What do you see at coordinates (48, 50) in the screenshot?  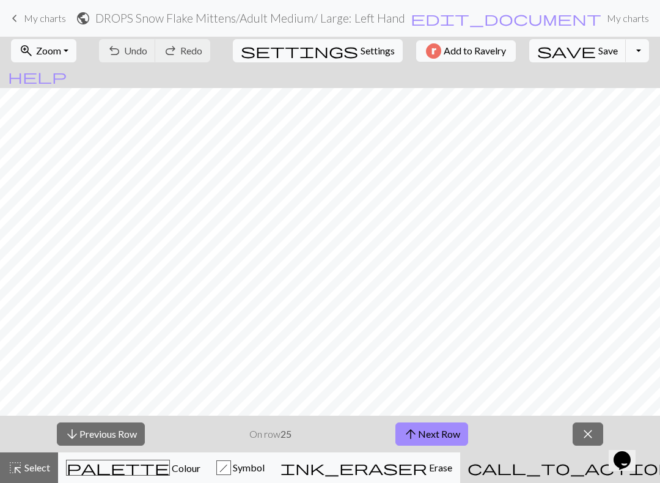 I see `span: Zoom` at bounding box center [48, 50].